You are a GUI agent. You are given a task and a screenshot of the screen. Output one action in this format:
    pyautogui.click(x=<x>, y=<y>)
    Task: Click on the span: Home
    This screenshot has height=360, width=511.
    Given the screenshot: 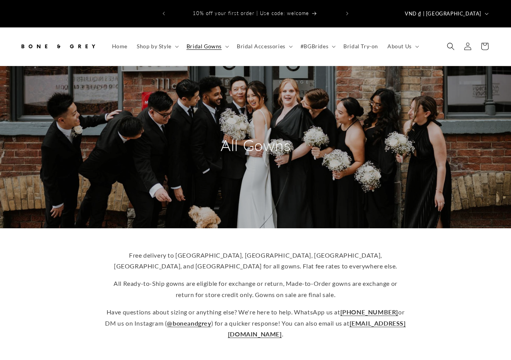 What is the action you would take?
    pyautogui.click(x=120, y=46)
    